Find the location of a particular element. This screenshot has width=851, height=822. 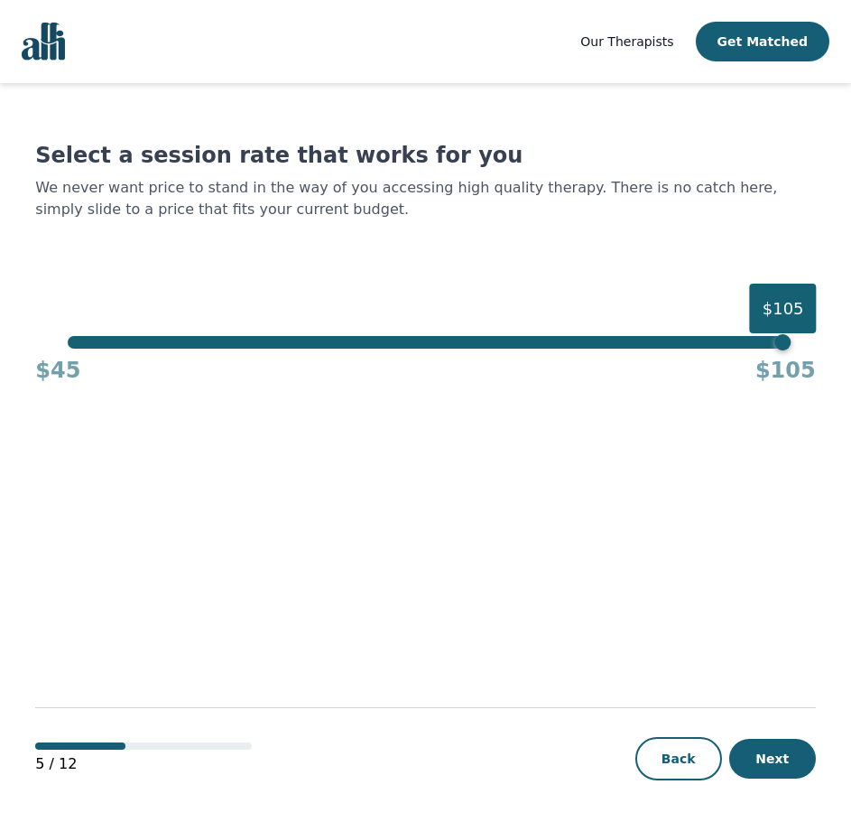

button: Get Matched is located at coordinates (763, 42).